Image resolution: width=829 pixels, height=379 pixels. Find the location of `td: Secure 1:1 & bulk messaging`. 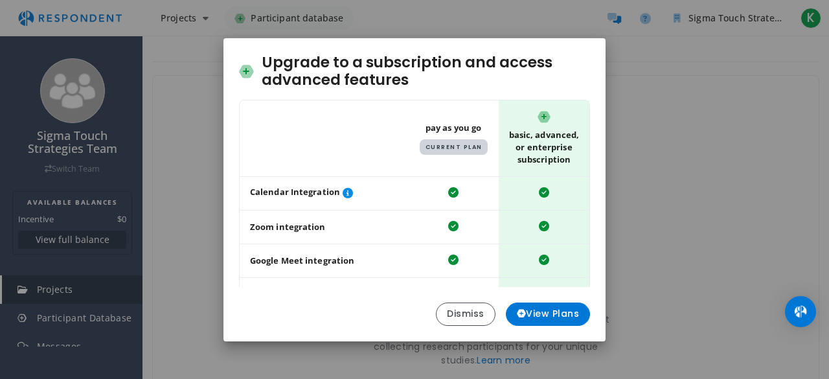

td: Secure 1:1 & bulk messaging is located at coordinates (324, 295).